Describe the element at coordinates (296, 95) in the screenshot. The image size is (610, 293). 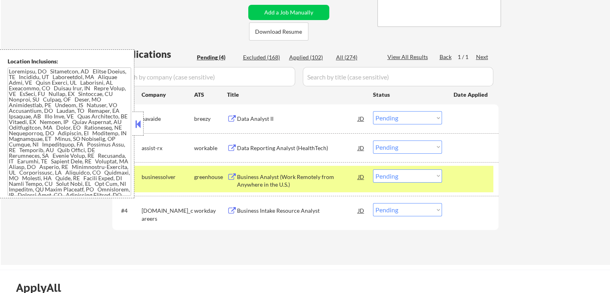
I see `div: Title` at that location.